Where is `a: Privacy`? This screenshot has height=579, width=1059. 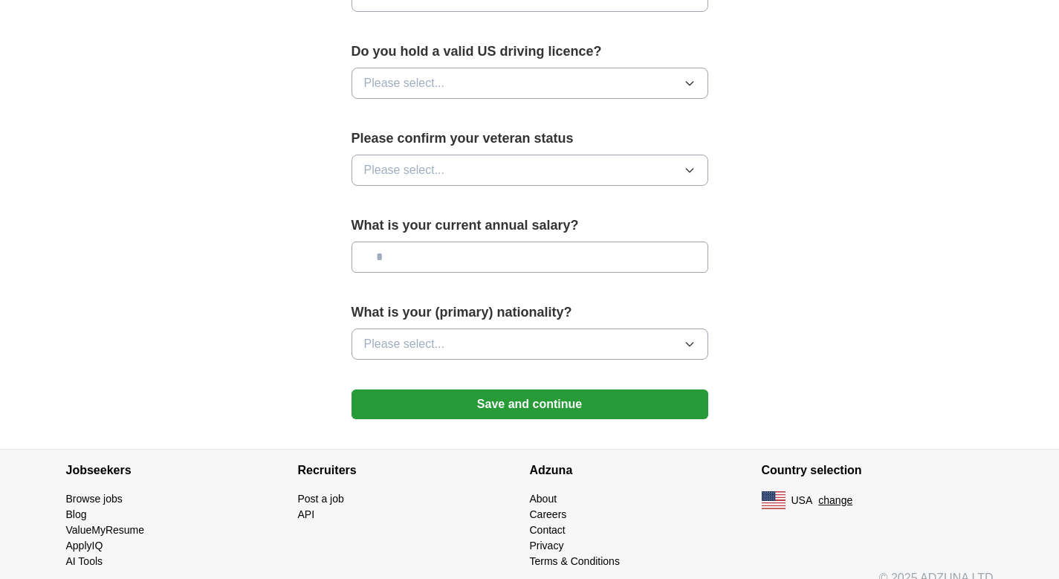
a: Privacy is located at coordinates (547, 545).